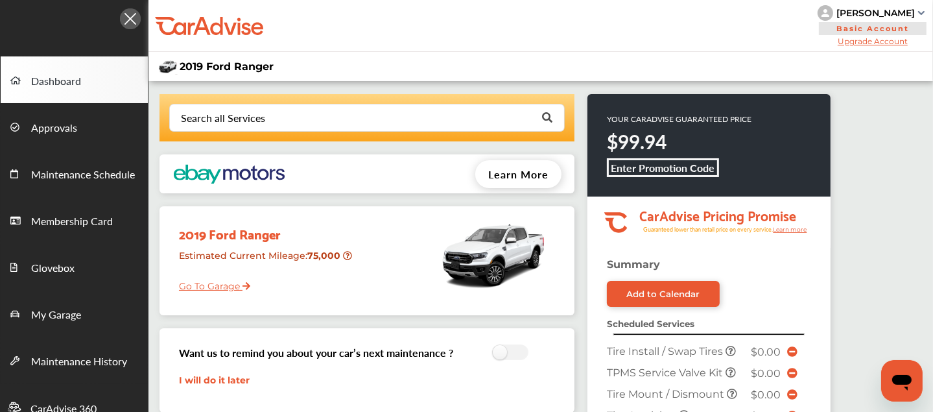 The image size is (933, 412). What do you see at coordinates (921, 13) in the screenshot?
I see `img: sCxJUJ+qAmfqhQGDUl18vwLg4ZYJ6CxN7XmbOMBAAAAAElFTkSuQmCC` at bounding box center [921, 13].